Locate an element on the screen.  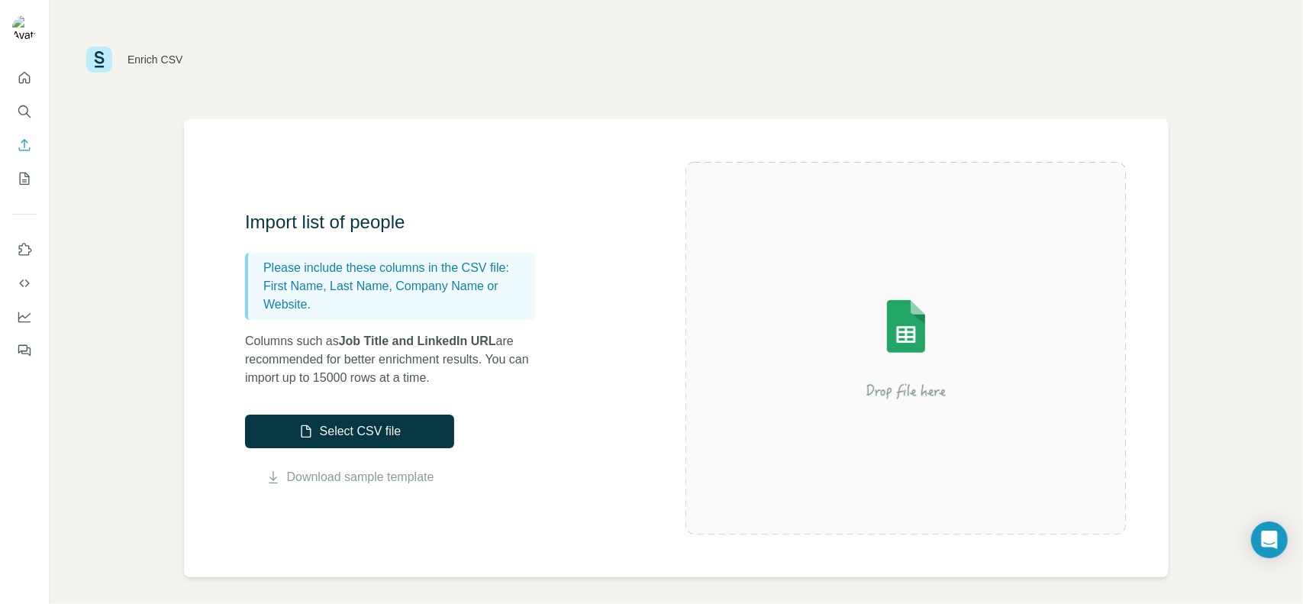
button: Search is located at coordinates (24, 111).